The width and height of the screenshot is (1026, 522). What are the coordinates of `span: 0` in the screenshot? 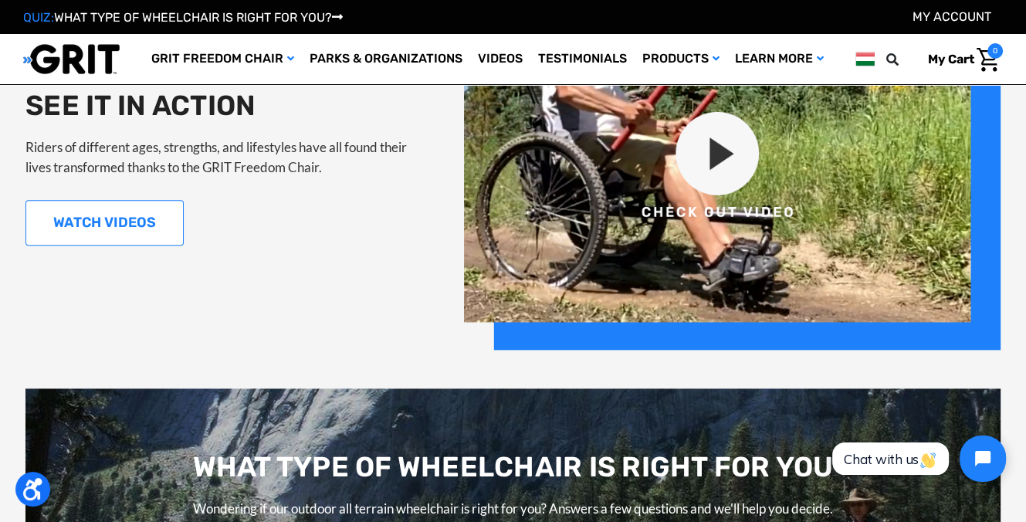 It's located at (996, 51).